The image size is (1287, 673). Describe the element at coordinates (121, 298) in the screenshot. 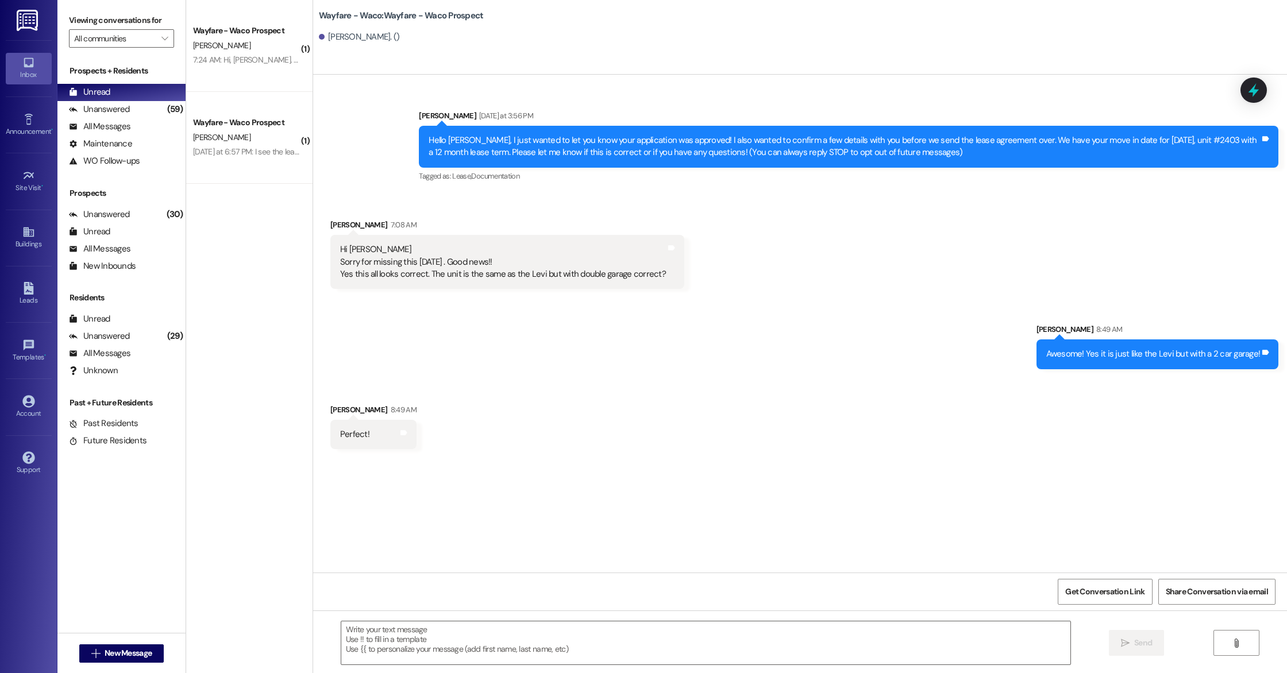

I see `div: Residents` at that location.